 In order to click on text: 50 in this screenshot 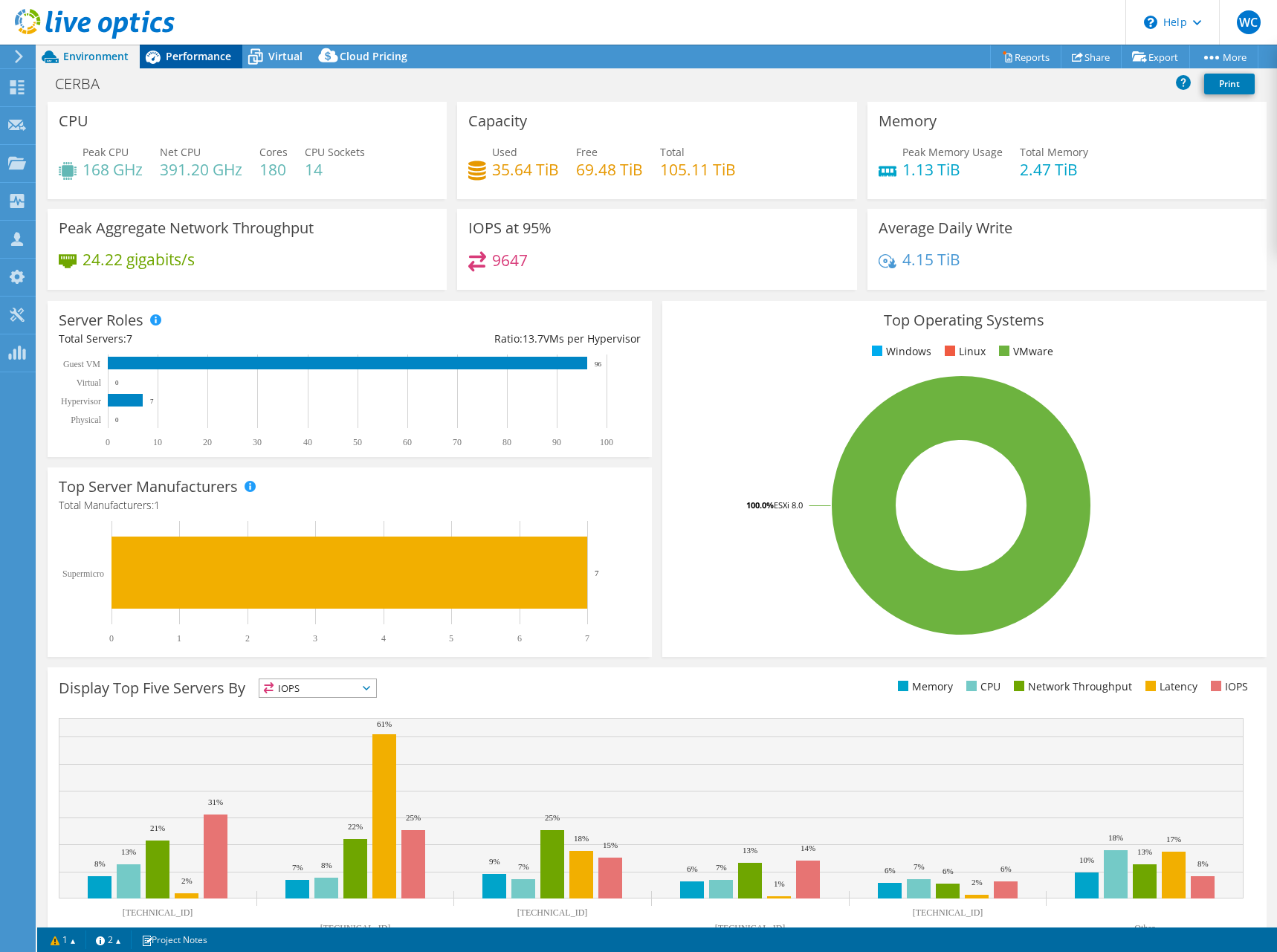, I will do `click(357, 442)`.